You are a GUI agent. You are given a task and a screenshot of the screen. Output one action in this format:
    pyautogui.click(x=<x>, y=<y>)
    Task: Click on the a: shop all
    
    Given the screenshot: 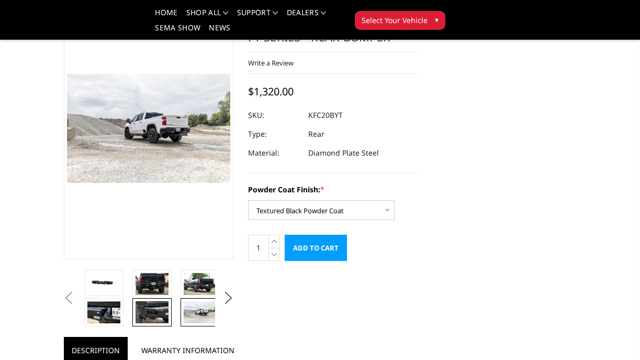 What is the action you would take?
    pyautogui.click(x=207, y=16)
    